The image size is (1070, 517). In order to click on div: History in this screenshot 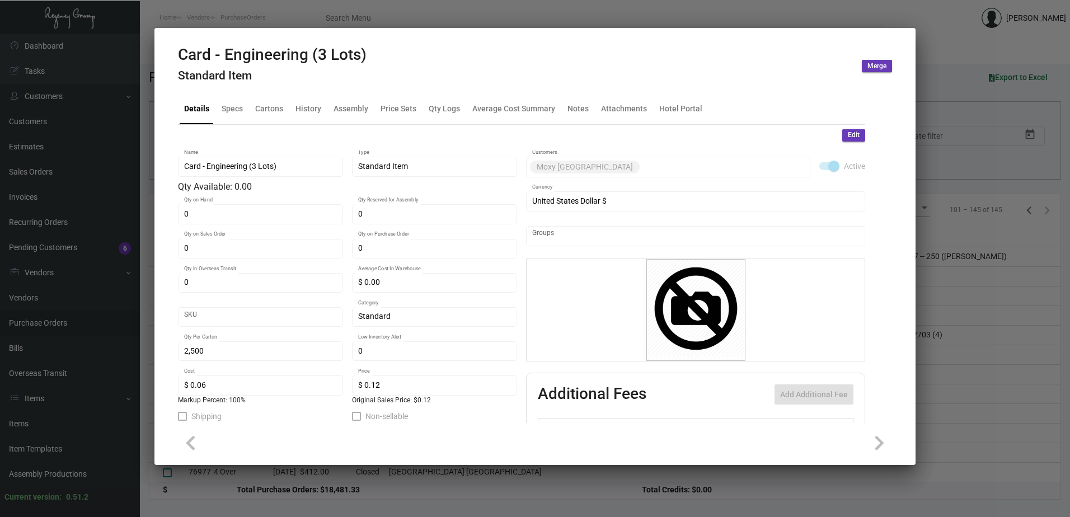, I will do `click(308, 109)`.